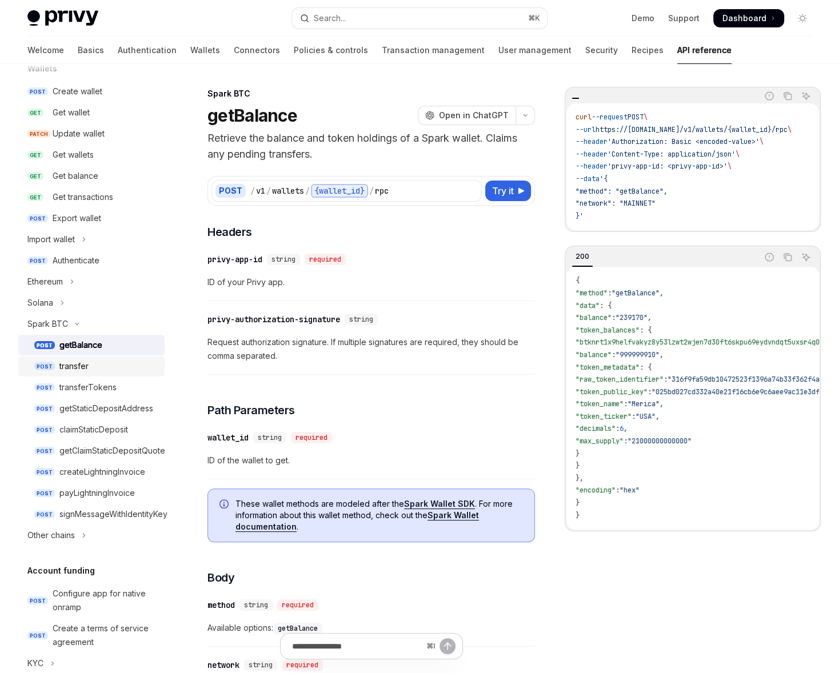 The height and width of the screenshot is (673, 839). Describe the element at coordinates (631, 318) in the screenshot. I see `span: "239170"` at that location.